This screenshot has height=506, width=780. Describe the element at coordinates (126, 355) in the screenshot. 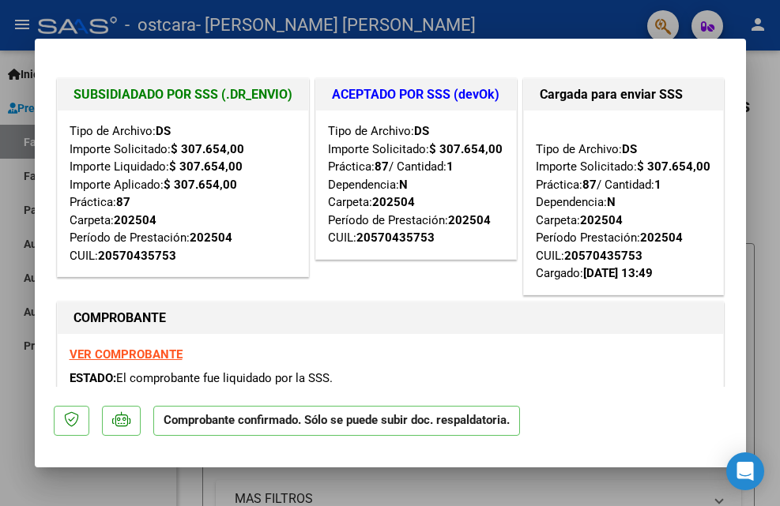

I see `a: VER COMPROBANTE` at that location.